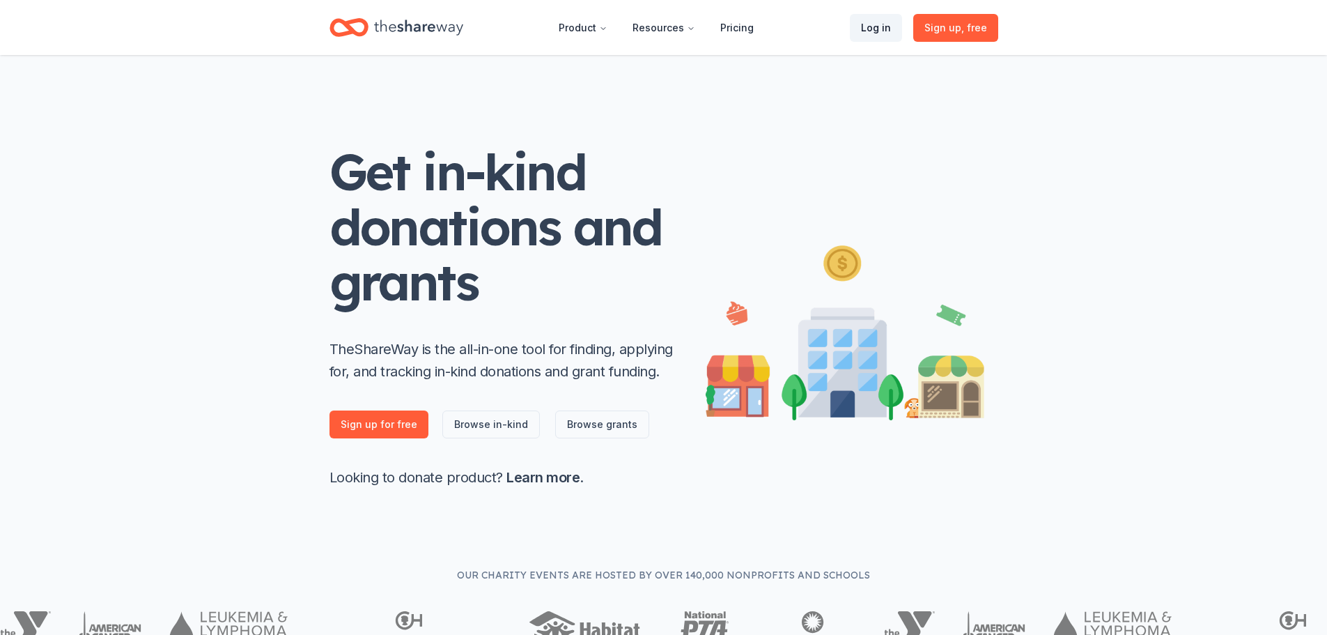  I want to click on a: Browse grants, so click(602, 424).